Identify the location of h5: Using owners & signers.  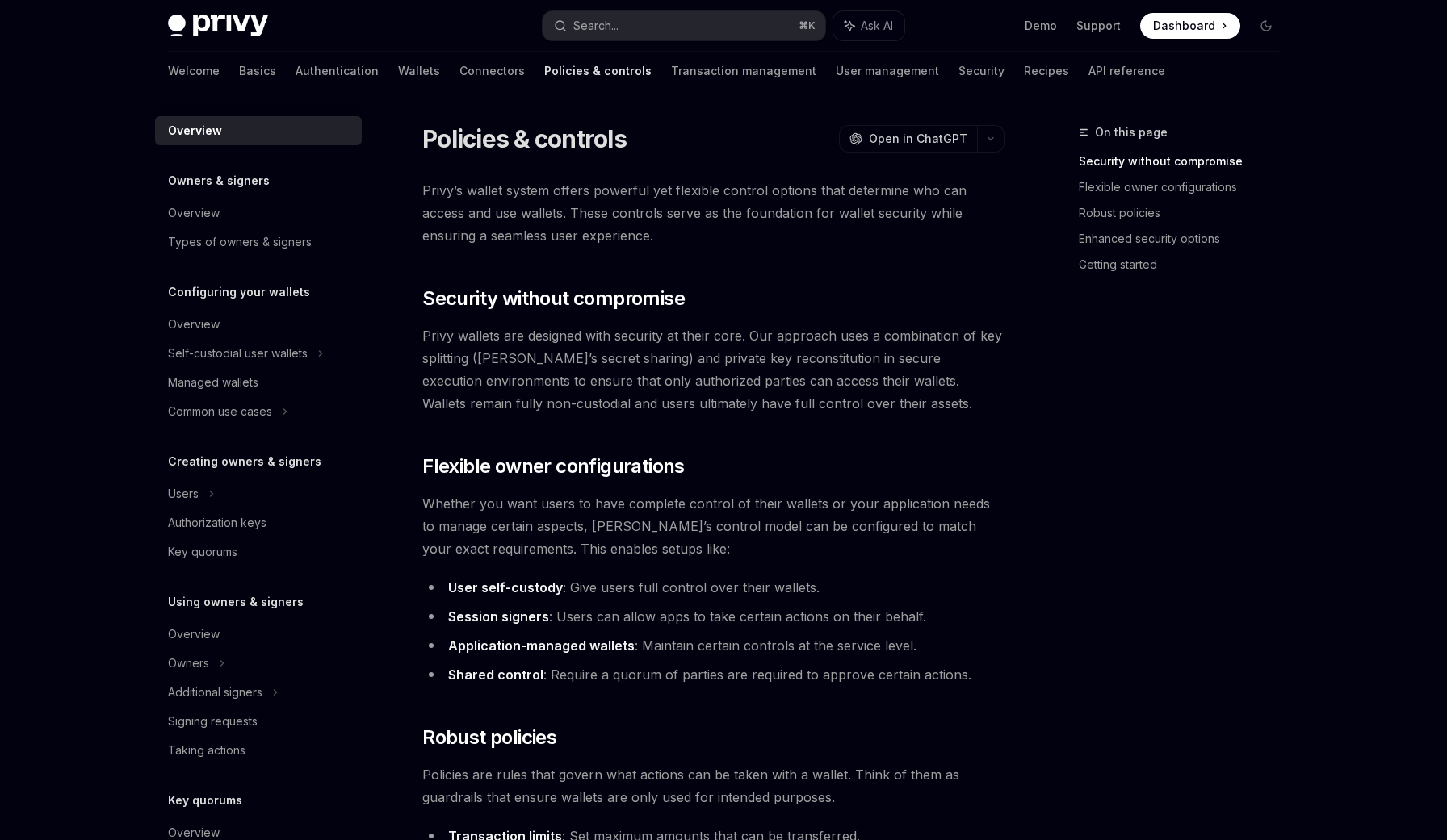
(235, 603).